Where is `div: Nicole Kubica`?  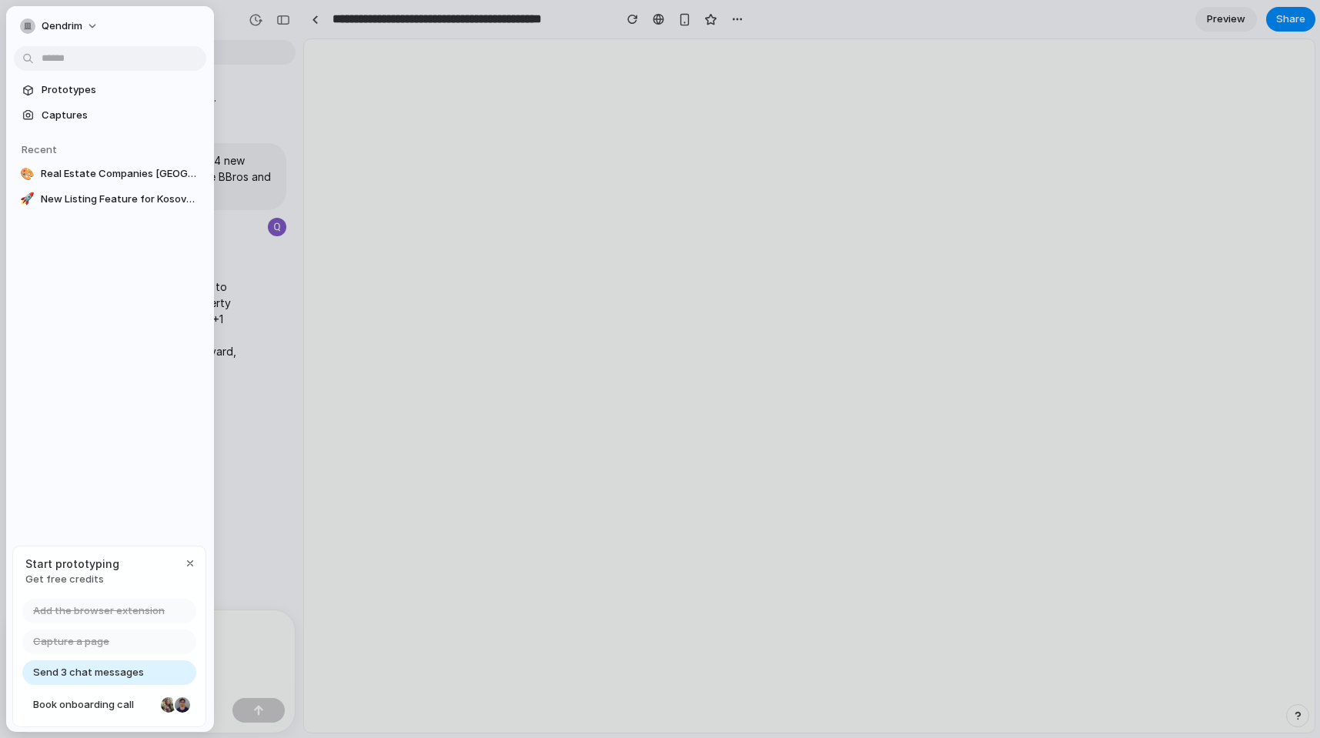 div: Nicole Kubica is located at coordinates (169, 705).